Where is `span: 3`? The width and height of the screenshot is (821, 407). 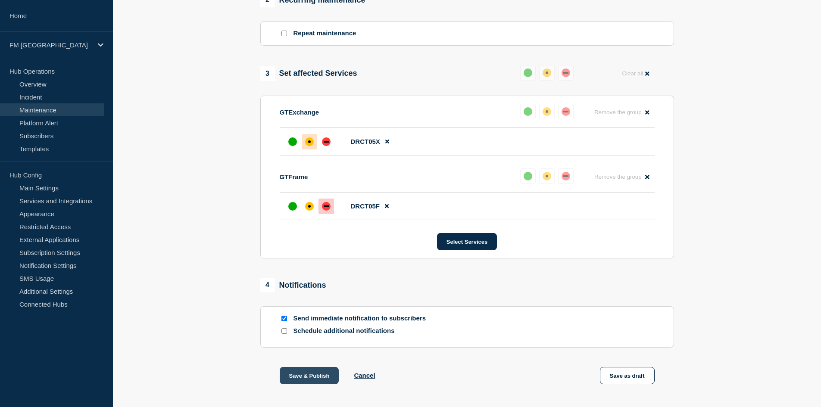
span: 3 is located at coordinates (268, 74).